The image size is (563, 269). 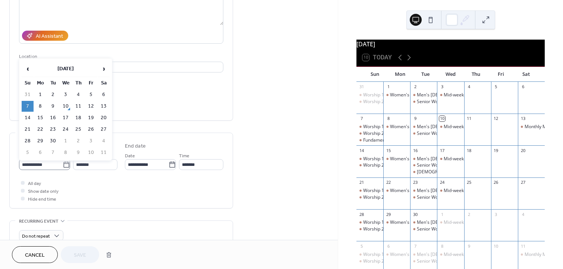 I want to click on td: 1, so click(x=40, y=94).